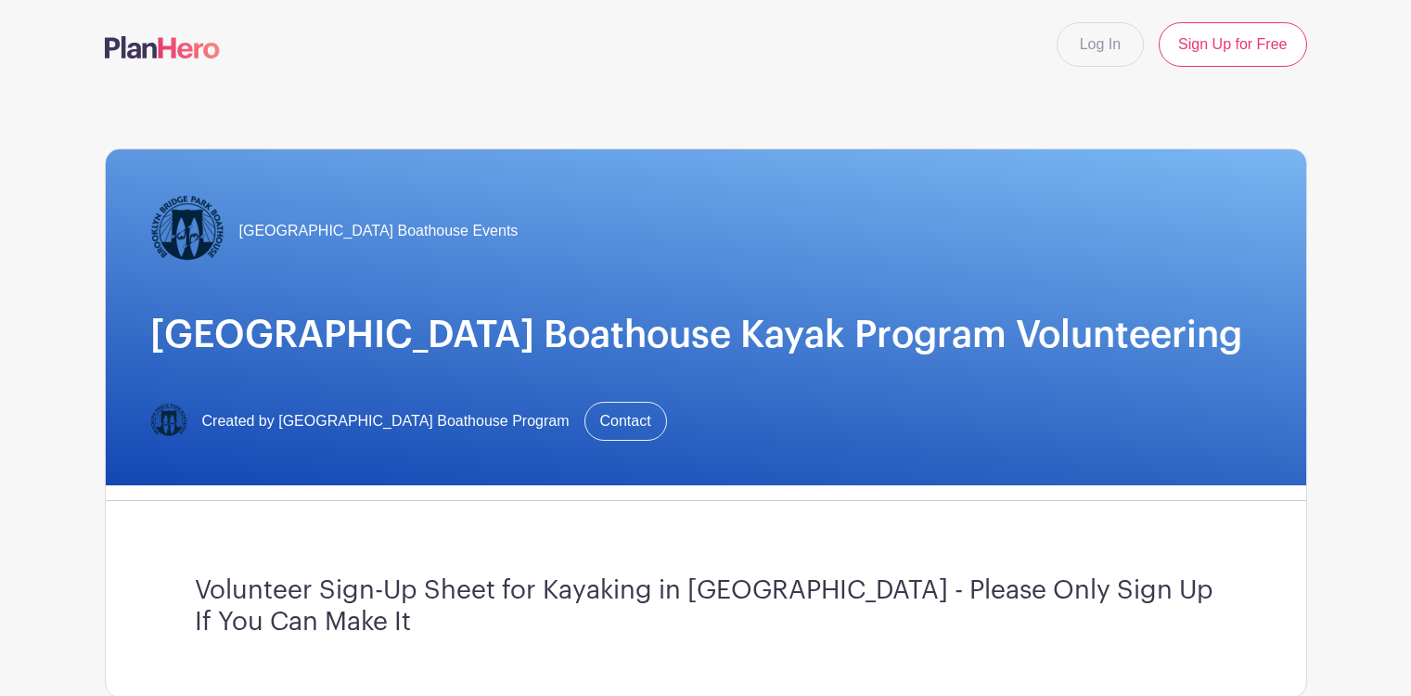  What do you see at coordinates (162, 47) in the screenshot?
I see `img: logo-507f7623f17ff9eddc593b1ce0a138ce2505c220e1c5a4e2b4648c50719b7d32.svg` at bounding box center [162, 47].